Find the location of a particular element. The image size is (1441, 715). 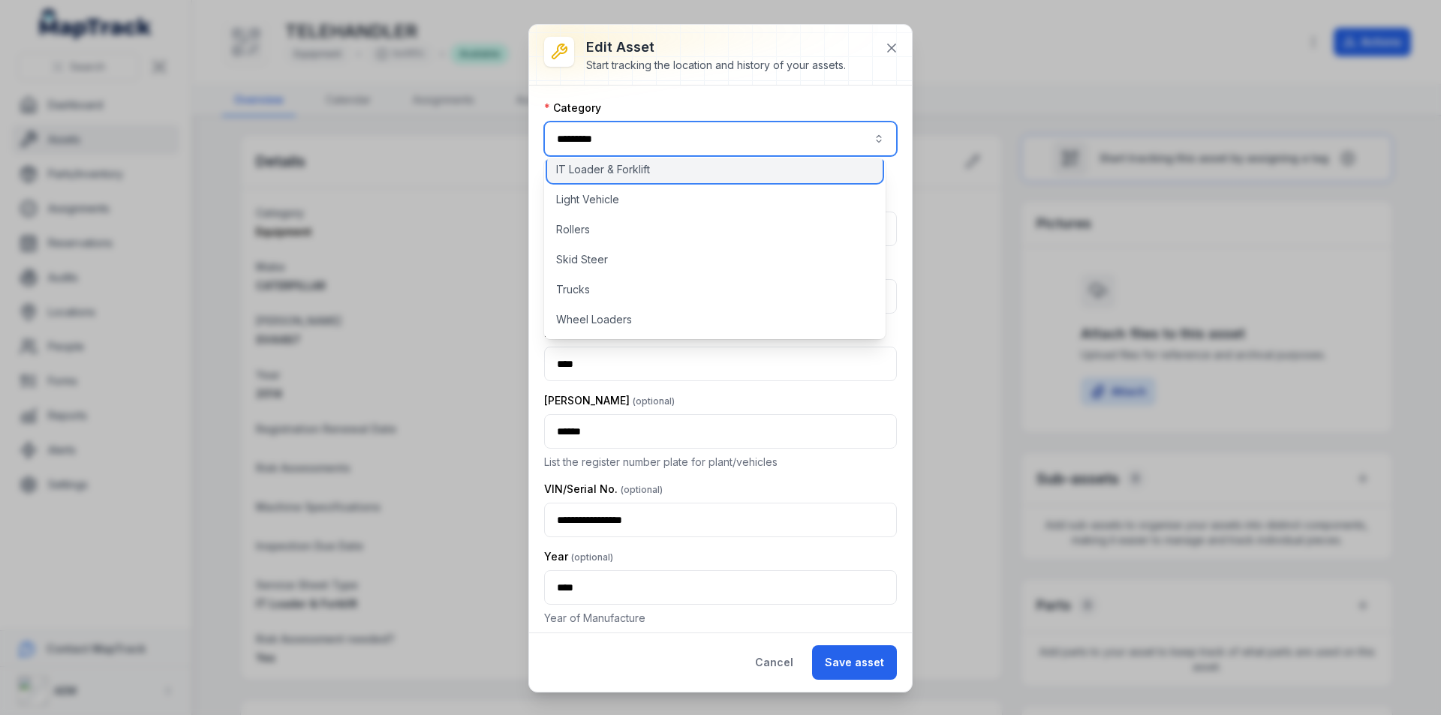

p: List the register number plate for plant/vehicles is located at coordinates (720, 462).